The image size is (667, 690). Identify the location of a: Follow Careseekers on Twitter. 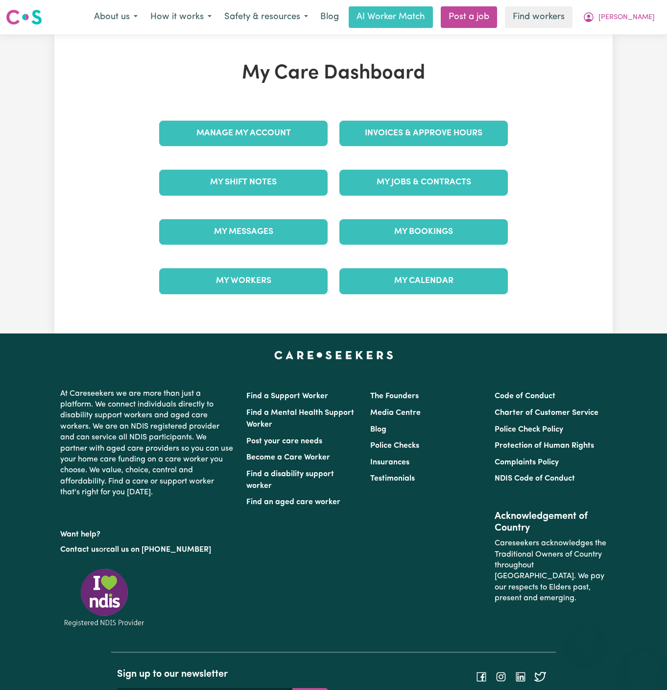
(541, 676).